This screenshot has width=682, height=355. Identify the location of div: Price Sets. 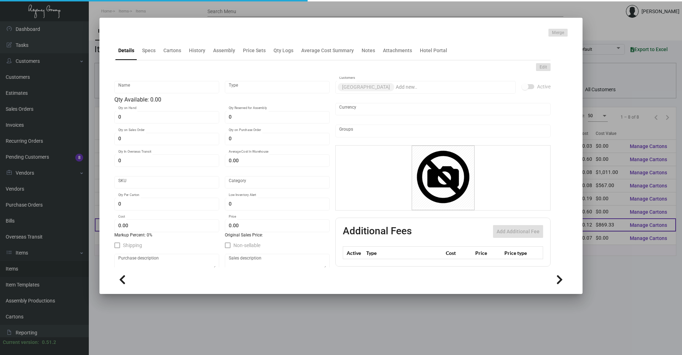
(254, 50).